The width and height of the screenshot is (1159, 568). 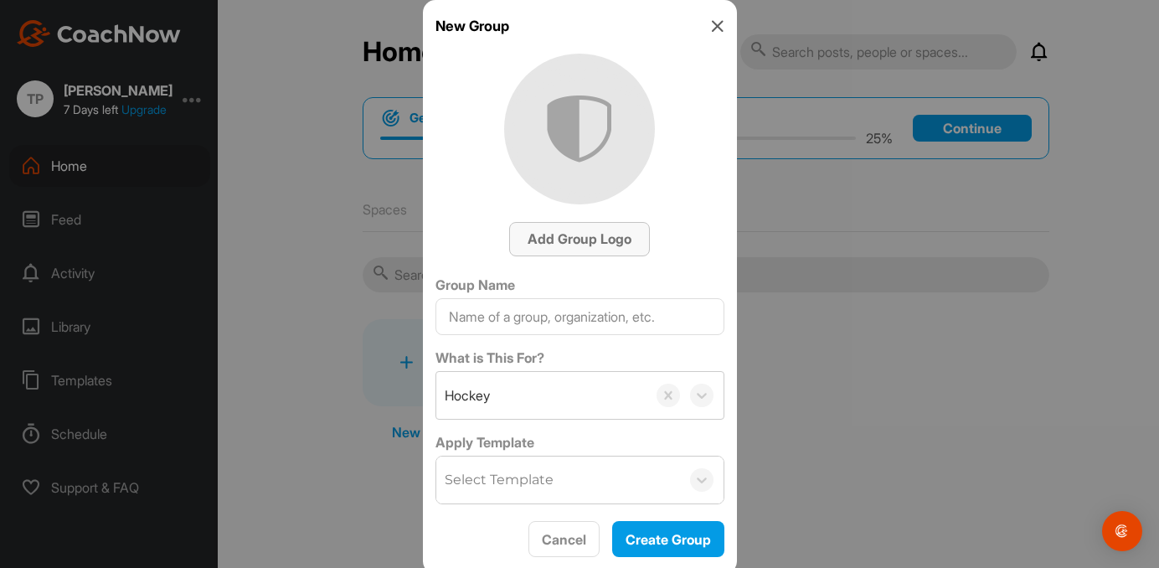 What do you see at coordinates (580, 317) in the screenshot?
I see `input: Name of a group, organization, etc.` at bounding box center [580, 317].